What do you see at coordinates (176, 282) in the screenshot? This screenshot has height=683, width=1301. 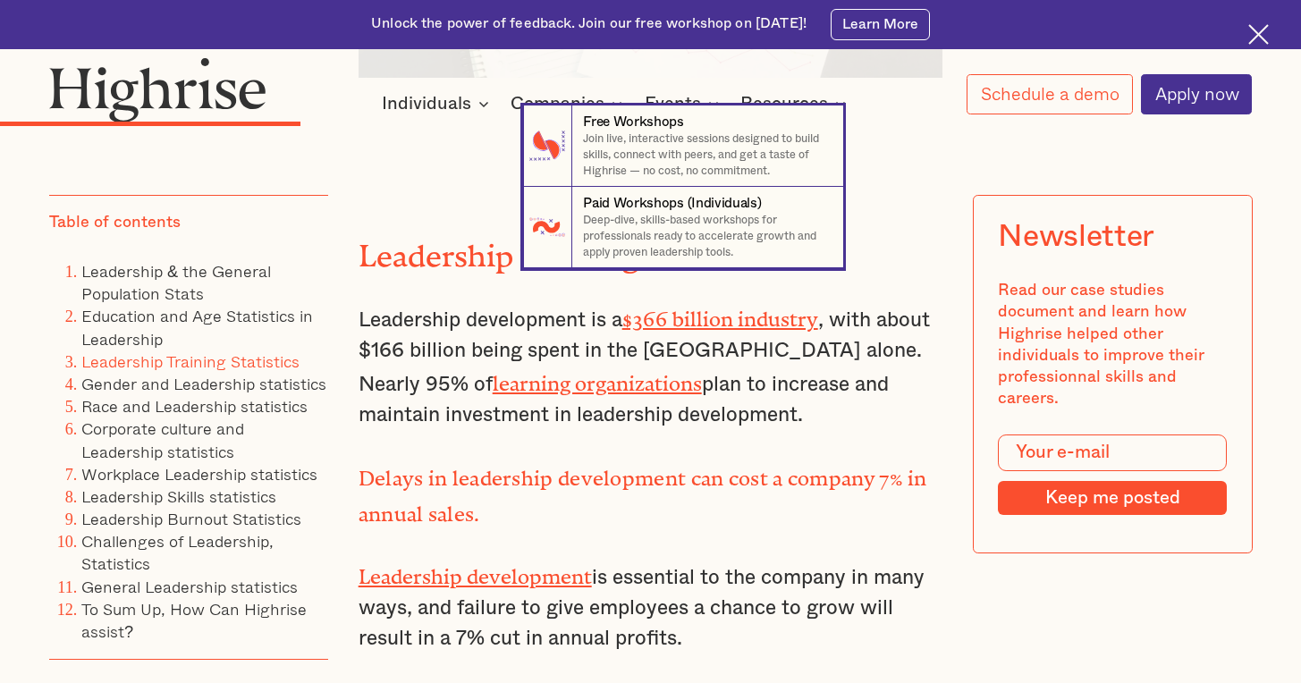 I see `a: Leadership & the General Population Stats` at bounding box center [176, 282].